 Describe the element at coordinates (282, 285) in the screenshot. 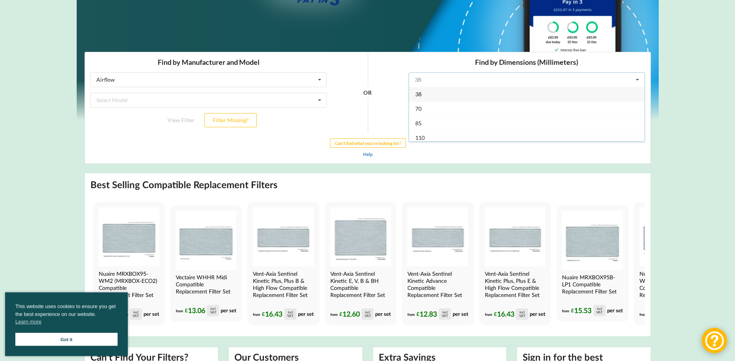

I see `h4: Vent-Axia Sentinel Kinetic Plus, Plus B & High Flow Compatible Replacement Filter Set` at that location.